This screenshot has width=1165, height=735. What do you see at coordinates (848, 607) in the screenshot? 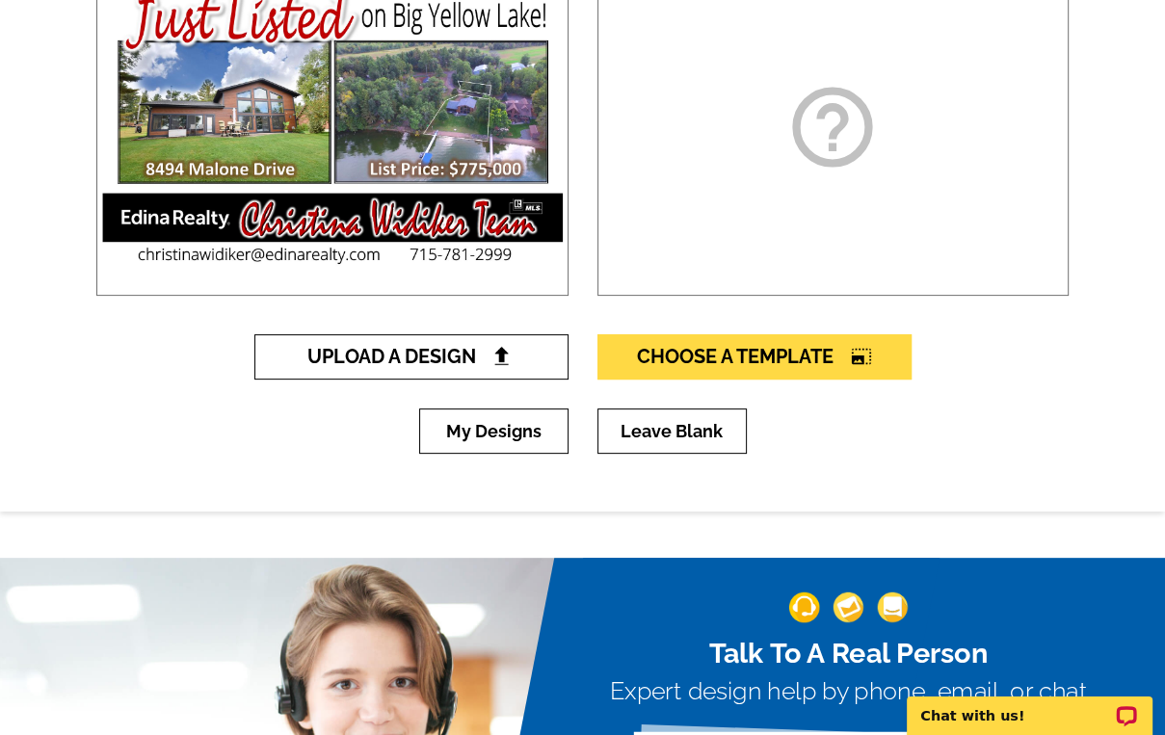
I see `img: support-img-2.png` at bounding box center [848, 607].